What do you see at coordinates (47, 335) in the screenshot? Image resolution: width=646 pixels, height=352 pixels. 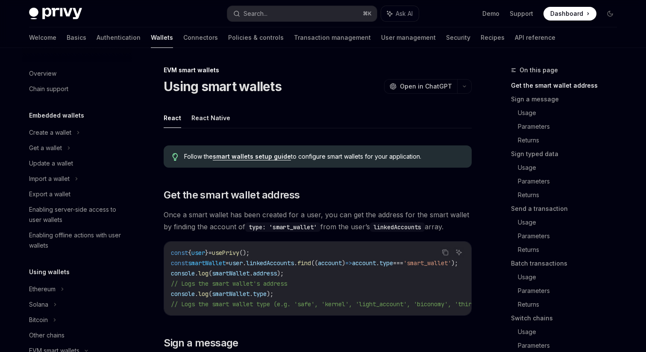 I see `div: Other chains` at bounding box center [47, 335].